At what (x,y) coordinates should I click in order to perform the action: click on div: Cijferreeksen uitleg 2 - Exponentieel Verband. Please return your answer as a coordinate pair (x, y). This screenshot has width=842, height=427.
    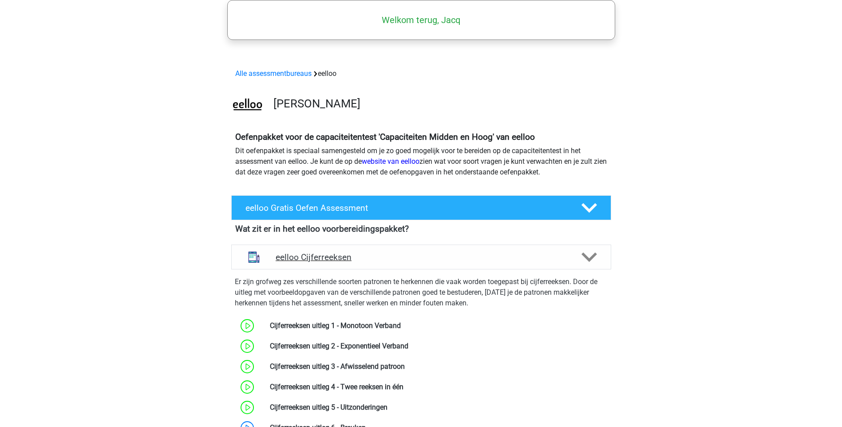
    Looking at the image, I should click on (437, 346).